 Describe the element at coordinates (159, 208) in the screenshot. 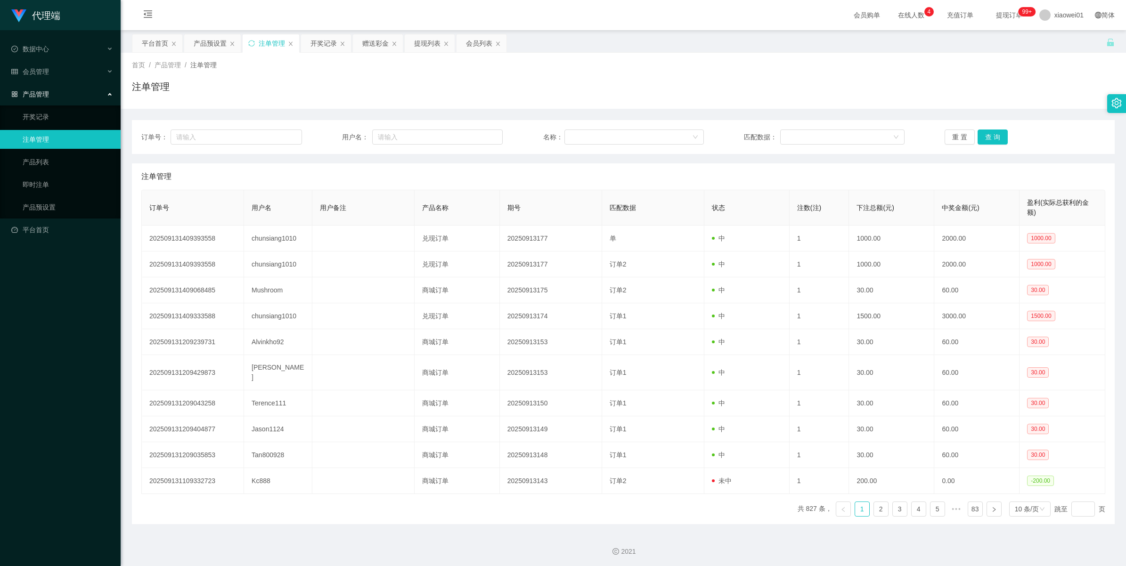

I see `span: 订单号` at that location.